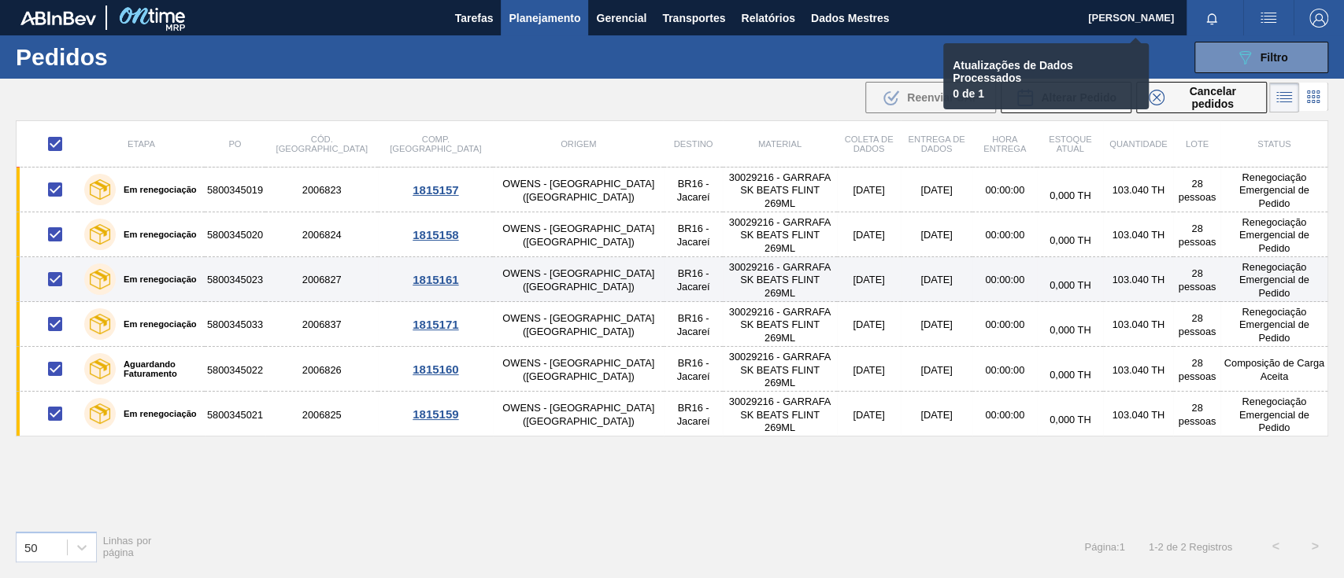  Describe the element at coordinates (868, 144) in the screenshot. I see `font: Coleta de dados` at that location.